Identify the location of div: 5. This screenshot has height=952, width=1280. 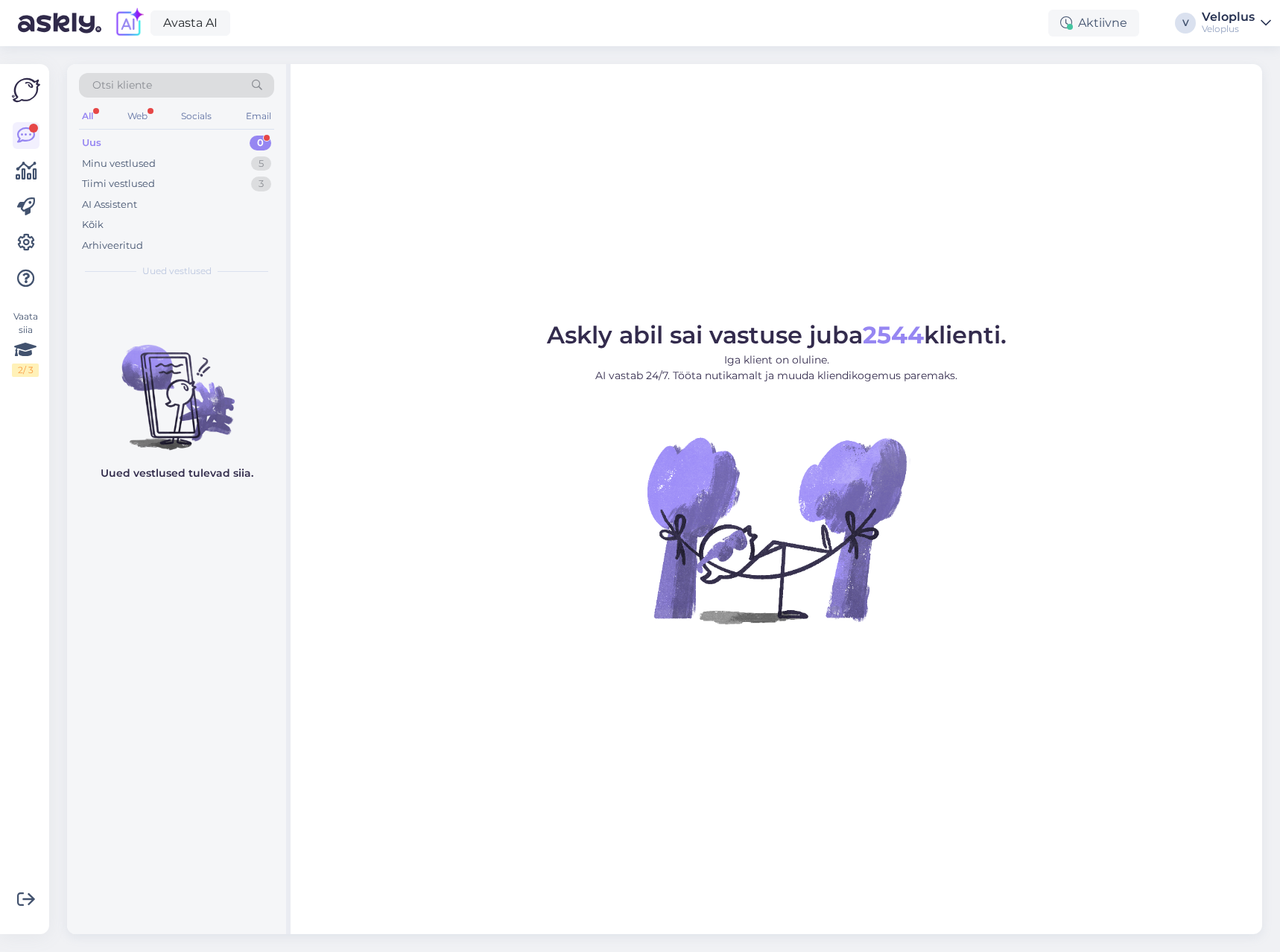
(261, 164).